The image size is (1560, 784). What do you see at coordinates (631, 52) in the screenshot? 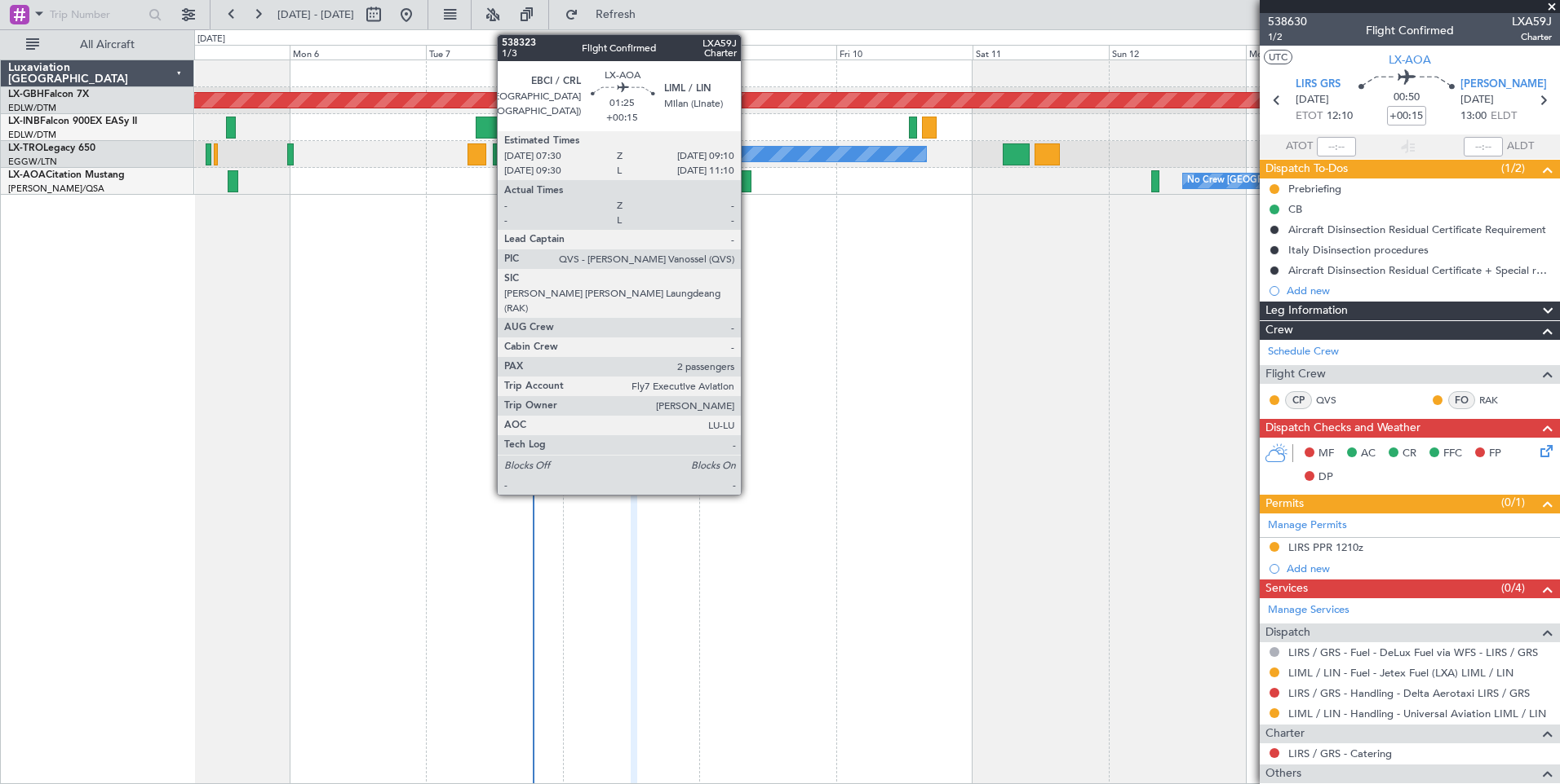
I see `div: Wed 8` at bounding box center [631, 52].